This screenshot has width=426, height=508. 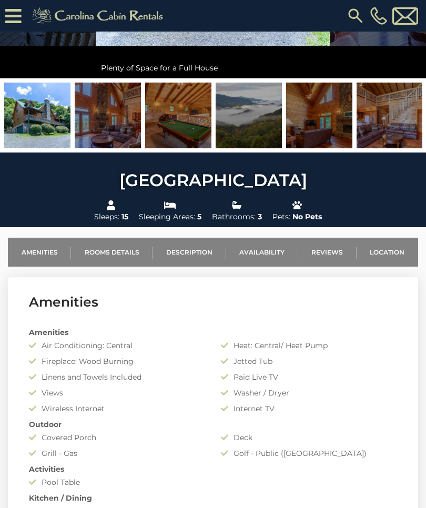 I want to click on h3: Amenities, so click(x=213, y=302).